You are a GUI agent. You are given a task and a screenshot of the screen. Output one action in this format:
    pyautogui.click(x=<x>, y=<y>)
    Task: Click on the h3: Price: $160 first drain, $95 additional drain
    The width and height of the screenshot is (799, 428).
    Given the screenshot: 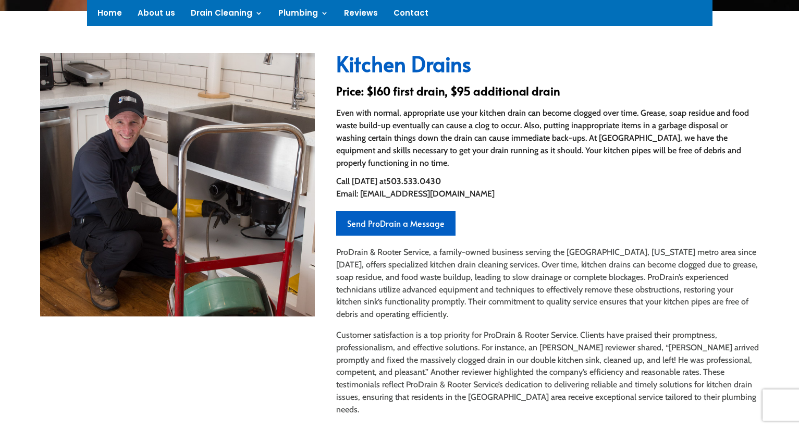 What is the action you would take?
    pyautogui.click(x=547, y=93)
    